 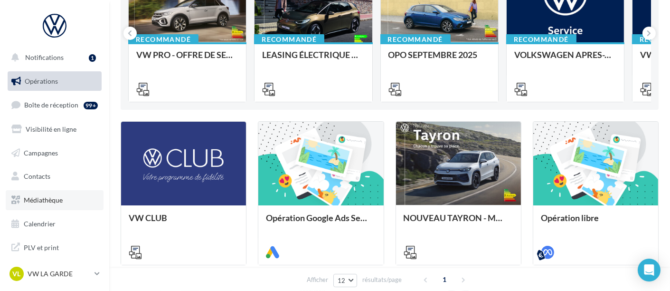 What do you see at coordinates (445, 279) in the screenshot?
I see `span: 1` at bounding box center [445, 279].